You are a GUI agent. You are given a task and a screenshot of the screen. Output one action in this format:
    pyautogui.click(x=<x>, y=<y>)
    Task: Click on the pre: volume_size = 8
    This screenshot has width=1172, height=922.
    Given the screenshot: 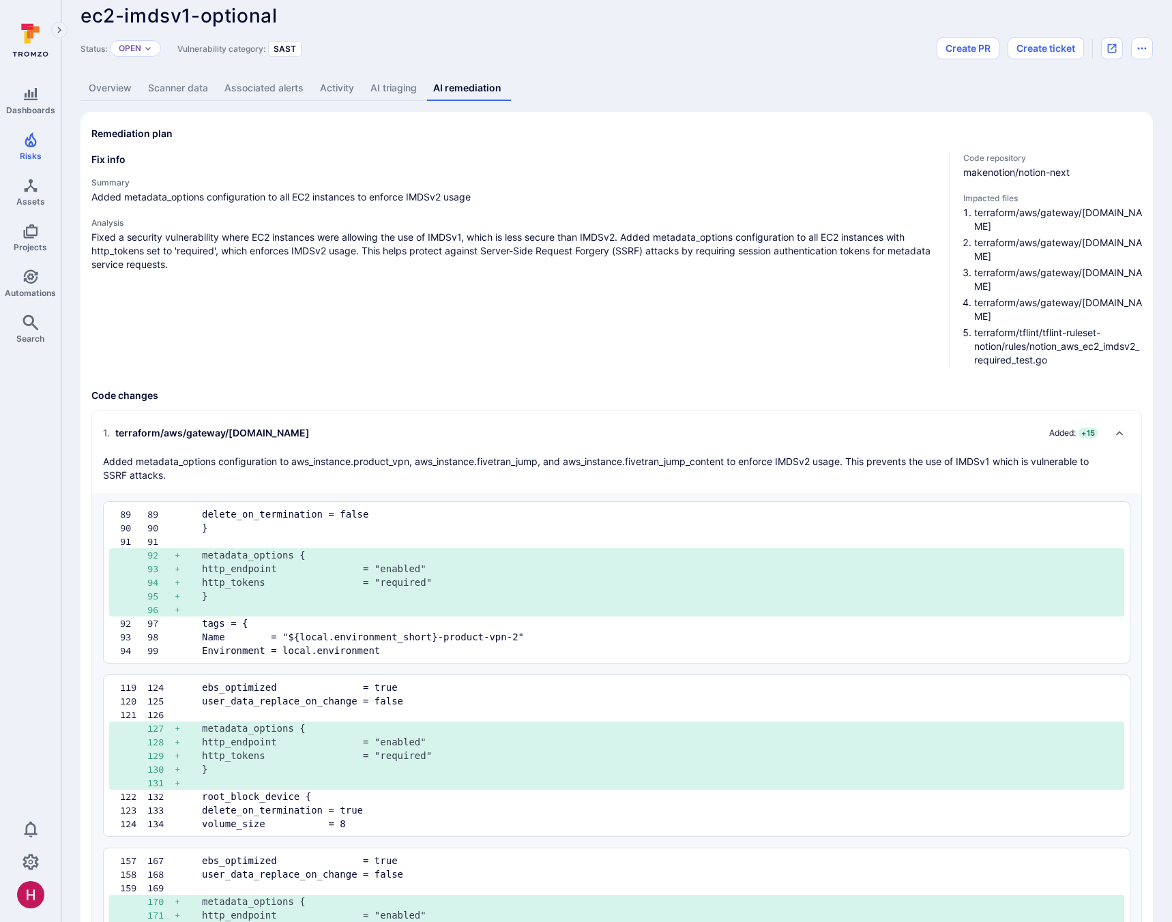 What is the action you would take?
    pyautogui.click(x=658, y=824)
    